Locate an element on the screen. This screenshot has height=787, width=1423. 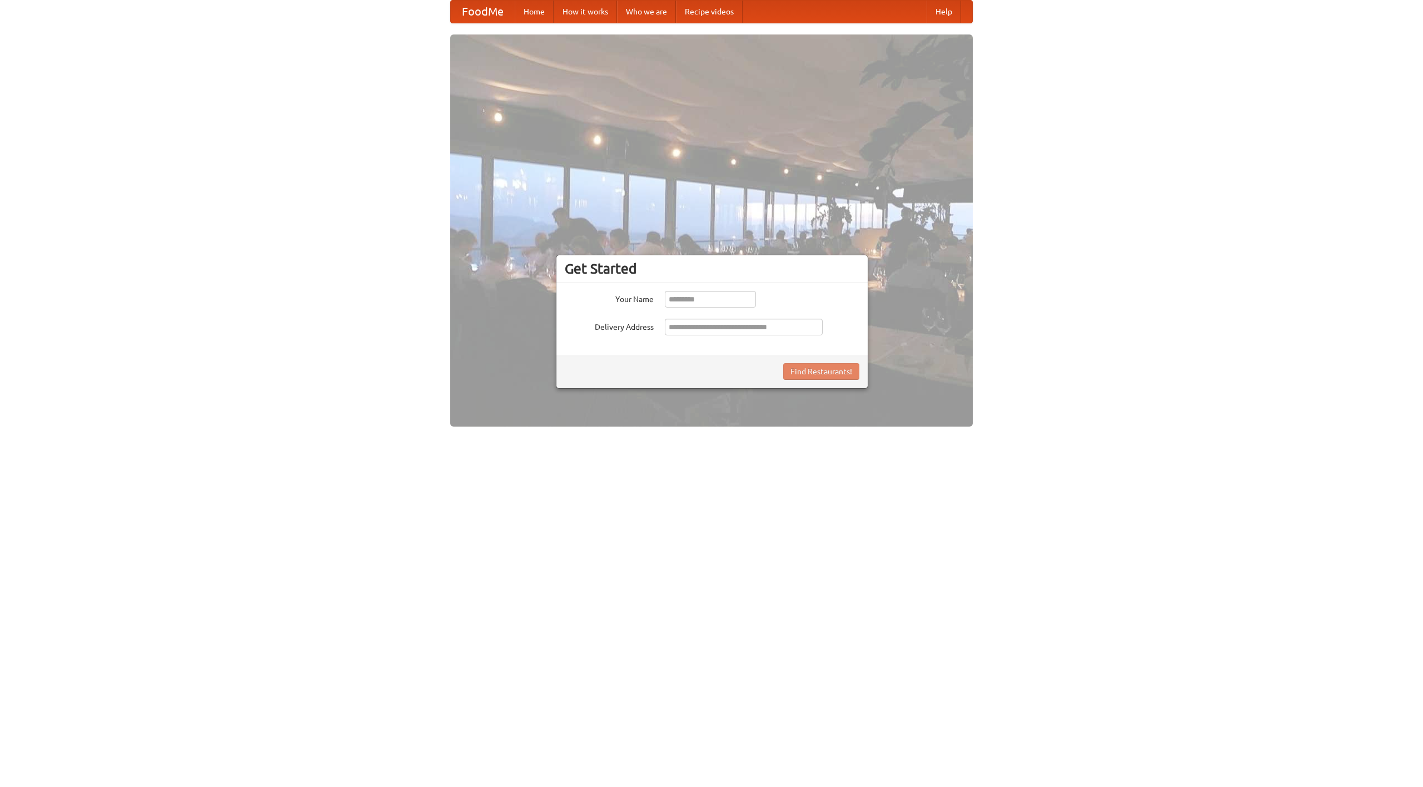
a: FoodMe is located at coordinates (483, 12).